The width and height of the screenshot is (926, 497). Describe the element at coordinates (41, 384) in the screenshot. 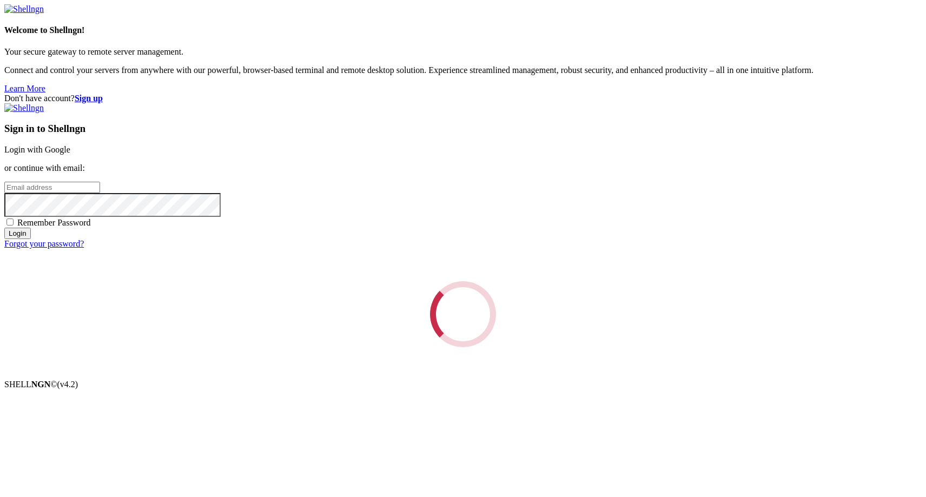

I see `span: SHELL ©` at that location.